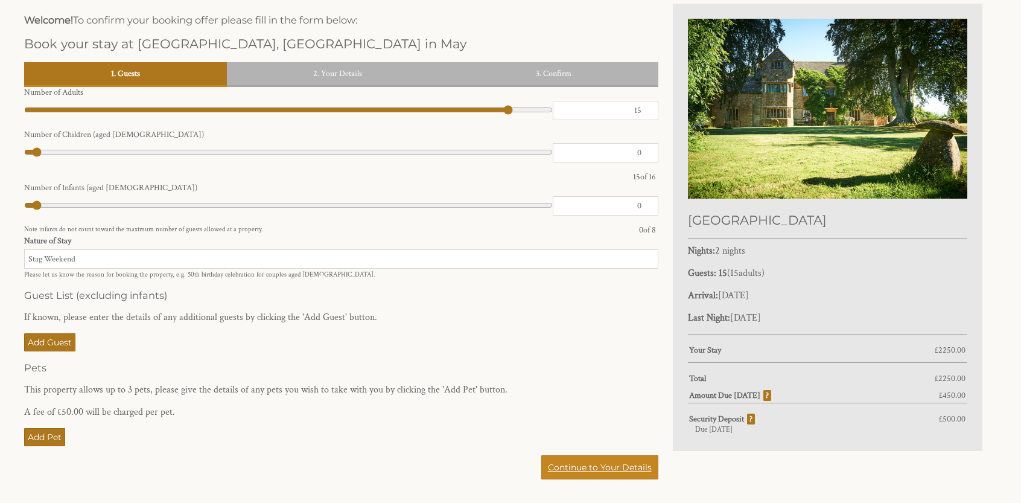 The width and height of the screenshot is (1021, 503). What do you see at coordinates (48, 20) in the screenshot?
I see `strong: Welcome!` at bounding box center [48, 20].